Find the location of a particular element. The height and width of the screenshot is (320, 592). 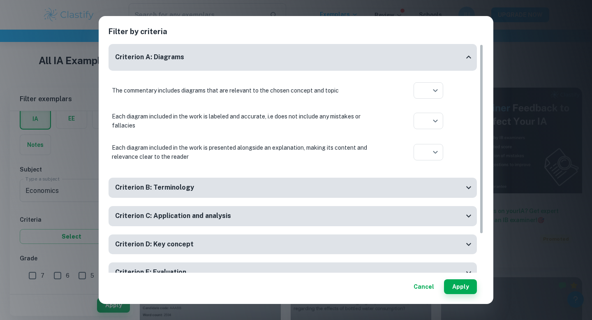

h6: Criterion B: Terminology is located at coordinates (155, 188).